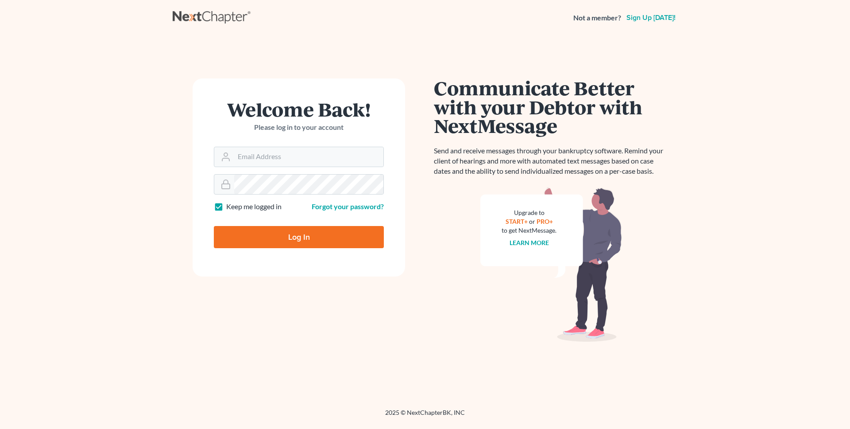 Image resolution: width=850 pixels, height=429 pixels. What do you see at coordinates (517, 221) in the screenshot?
I see `a: START+` at bounding box center [517, 221].